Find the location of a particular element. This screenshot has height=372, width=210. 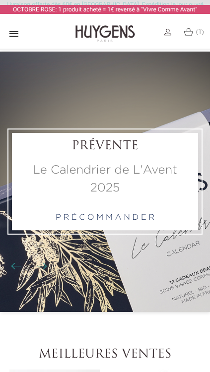

a: p r é c o m m a n d e r is located at coordinates (105, 218).